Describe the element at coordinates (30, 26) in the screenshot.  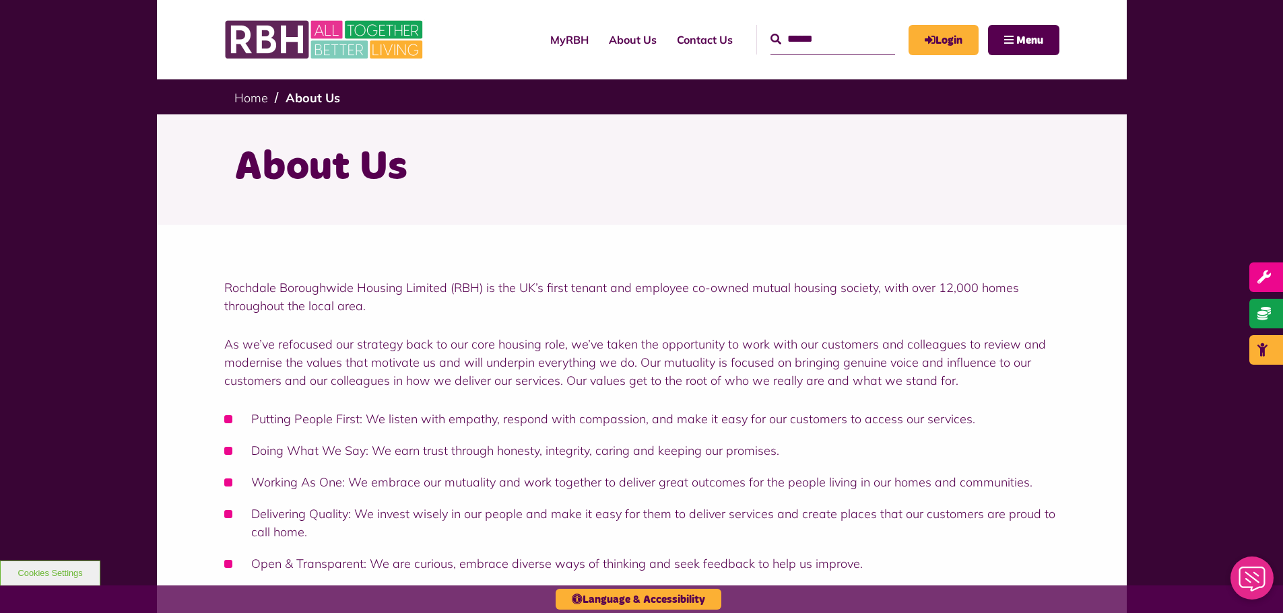
I see `div: Close Web Assistant` at that location.